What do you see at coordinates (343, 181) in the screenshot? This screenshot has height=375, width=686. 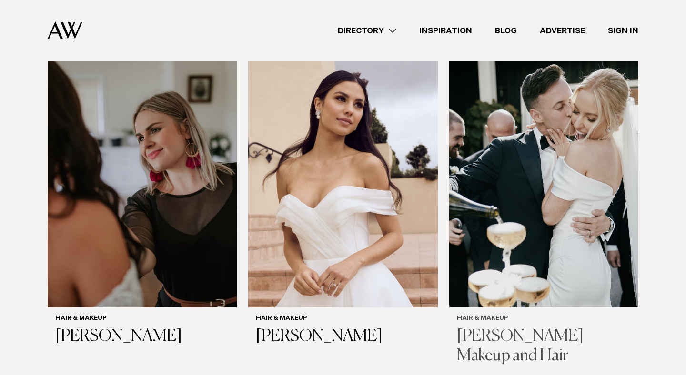 I see `img: Auckland Weddings Hair & Makeup | Rebekah Banks` at bounding box center [343, 181].